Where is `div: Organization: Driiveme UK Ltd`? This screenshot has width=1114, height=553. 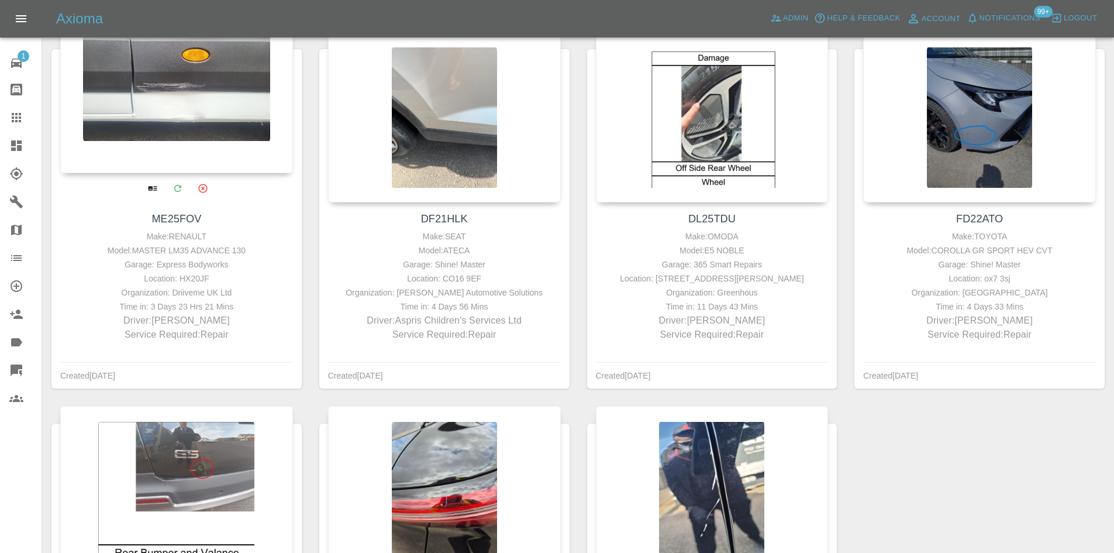 div: Organization: Driiveme UK Ltd is located at coordinates (177, 292).